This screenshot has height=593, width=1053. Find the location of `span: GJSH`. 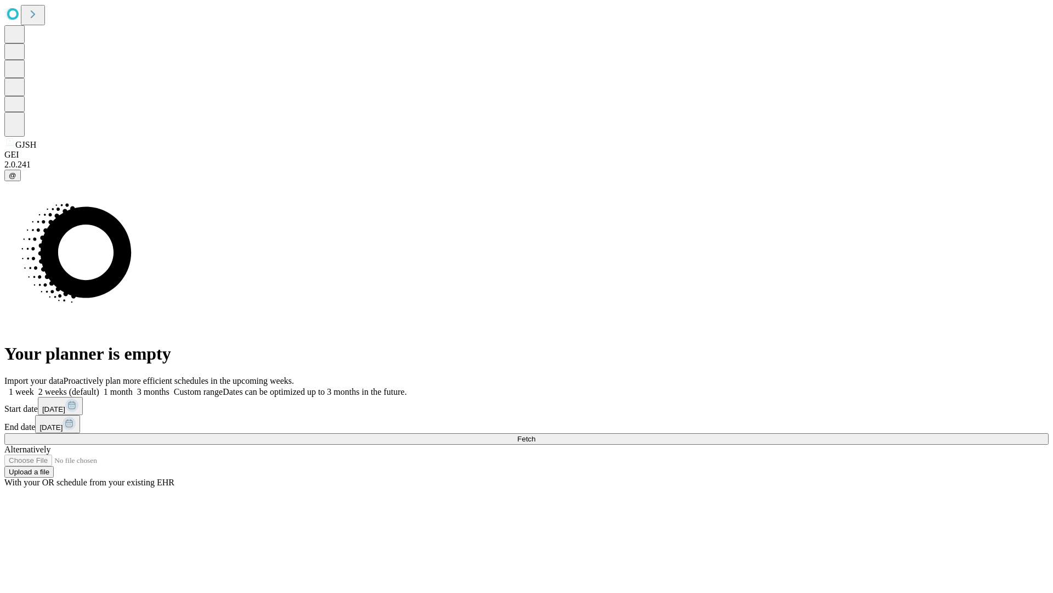

span: GJSH is located at coordinates (26, 144).